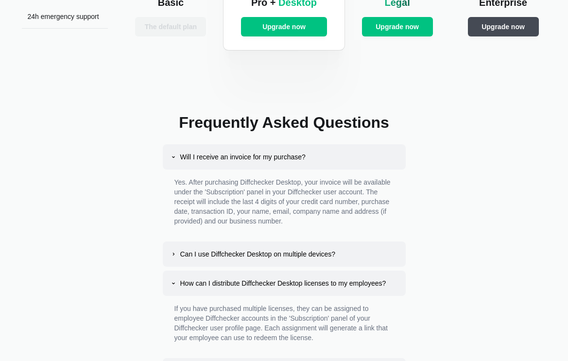 Image resolution: width=568 pixels, height=361 pixels. What do you see at coordinates (284, 323) in the screenshot?
I see `p: If you have purchased multiple licenses, they can be assigned to employee Diffchecker accounts in...` at bounding box center [284, 323].